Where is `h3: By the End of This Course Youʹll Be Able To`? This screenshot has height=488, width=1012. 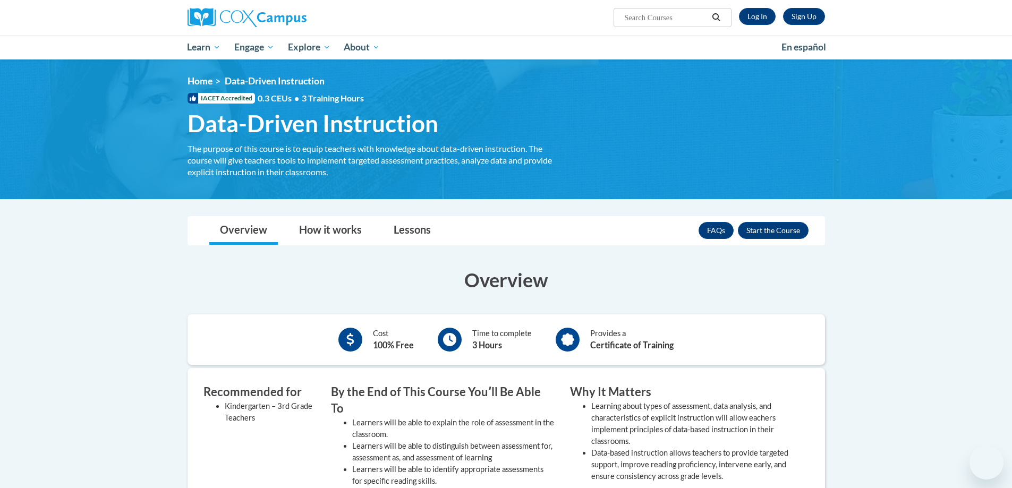 h3: By the End of This Course Youʹll Be Able To is located at coordinates (443, 401).